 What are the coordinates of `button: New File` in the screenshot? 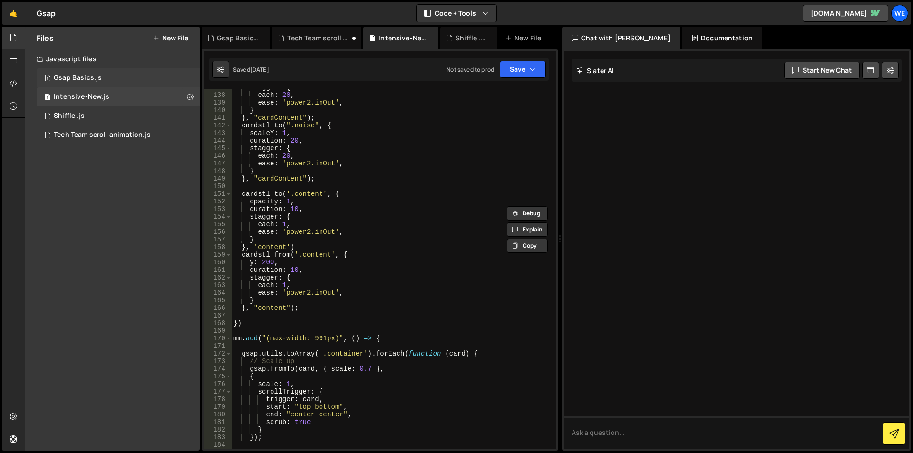 It's located at (170, 38).